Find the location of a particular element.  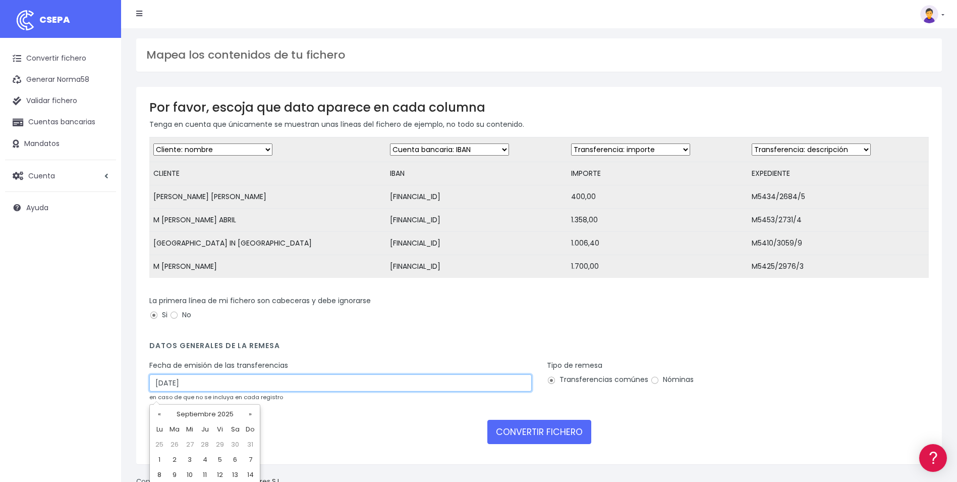

td: 28 is located at coordinates (205, 444).